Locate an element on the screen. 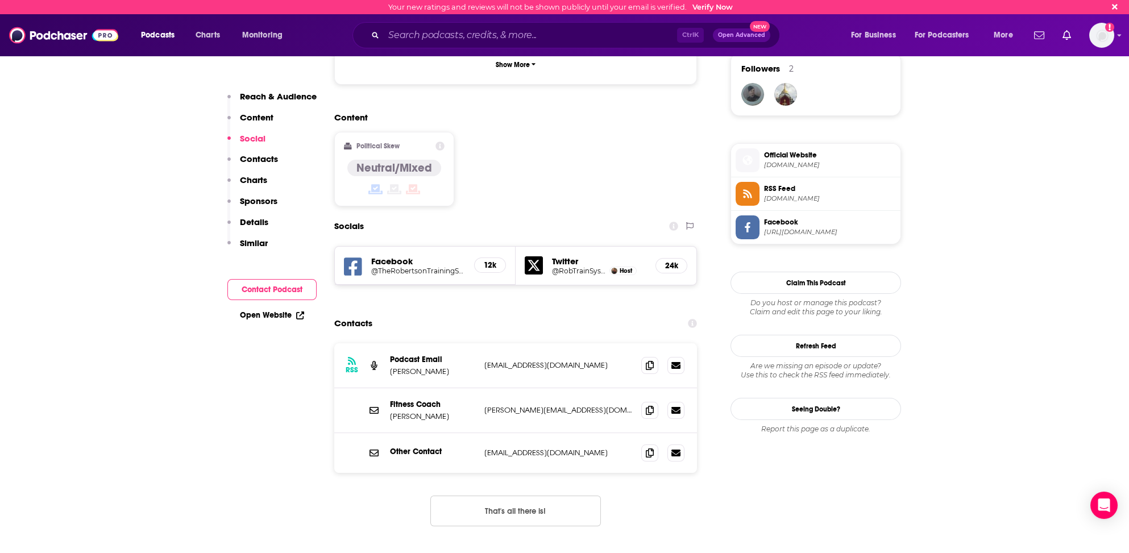 This screenshot has height=553, width=1129. h5: @RobTrainSystems is located at coordinates (579, 270).